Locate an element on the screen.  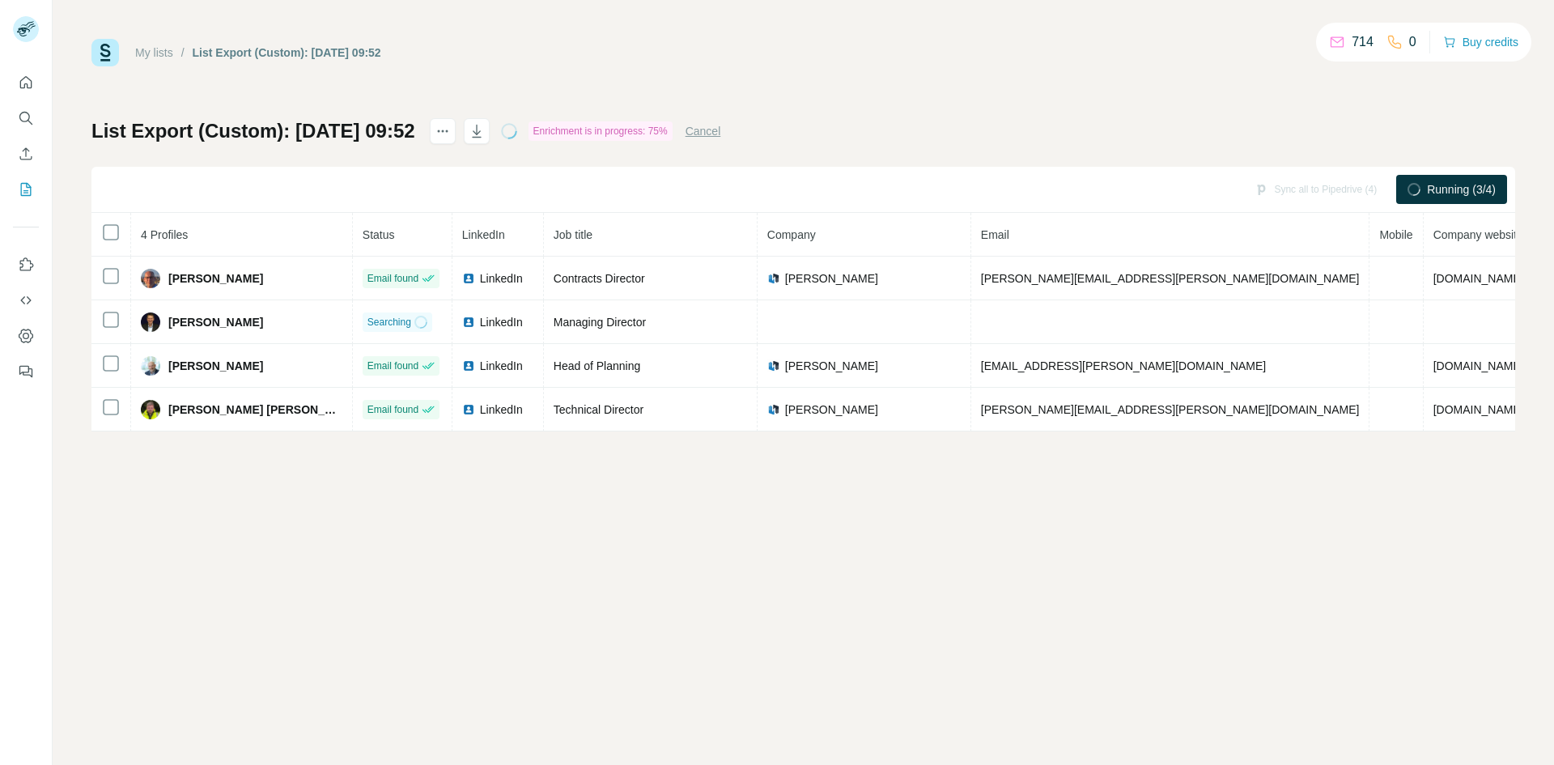
span: Mobile is located at coordinates (1395, 235).